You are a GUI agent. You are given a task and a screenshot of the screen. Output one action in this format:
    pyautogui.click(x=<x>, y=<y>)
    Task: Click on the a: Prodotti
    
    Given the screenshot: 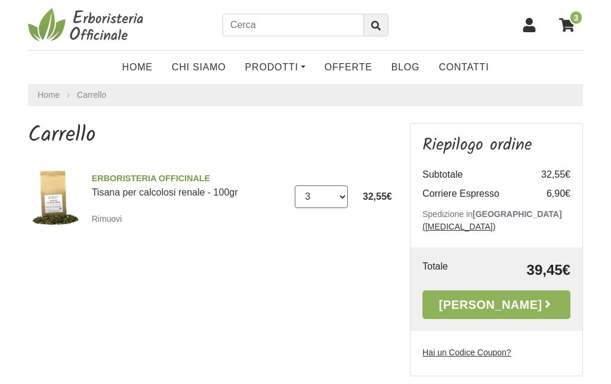 What is the action you would take?
    pyautogui.click(x=275, y=67)
    